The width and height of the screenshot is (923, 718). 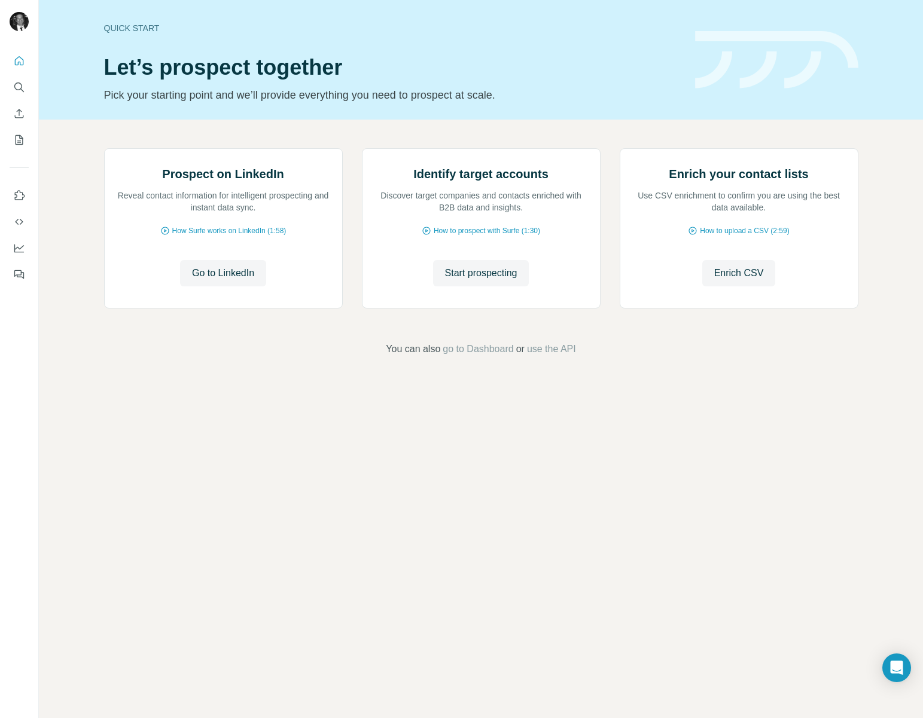 What do you see at coordinates (392, 68) in the screenshot?
I see `h1: Let’s prospect together` at bounding box center [392, 68].